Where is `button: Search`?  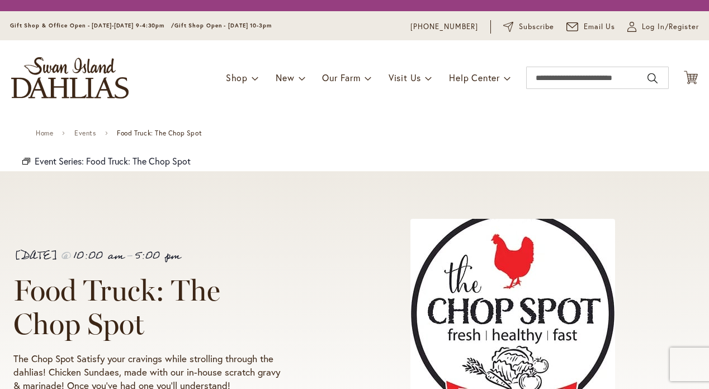 button: Search is located at coordinates (653, 78).